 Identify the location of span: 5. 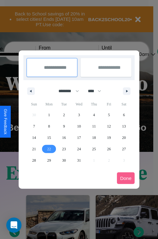
(109, 115).